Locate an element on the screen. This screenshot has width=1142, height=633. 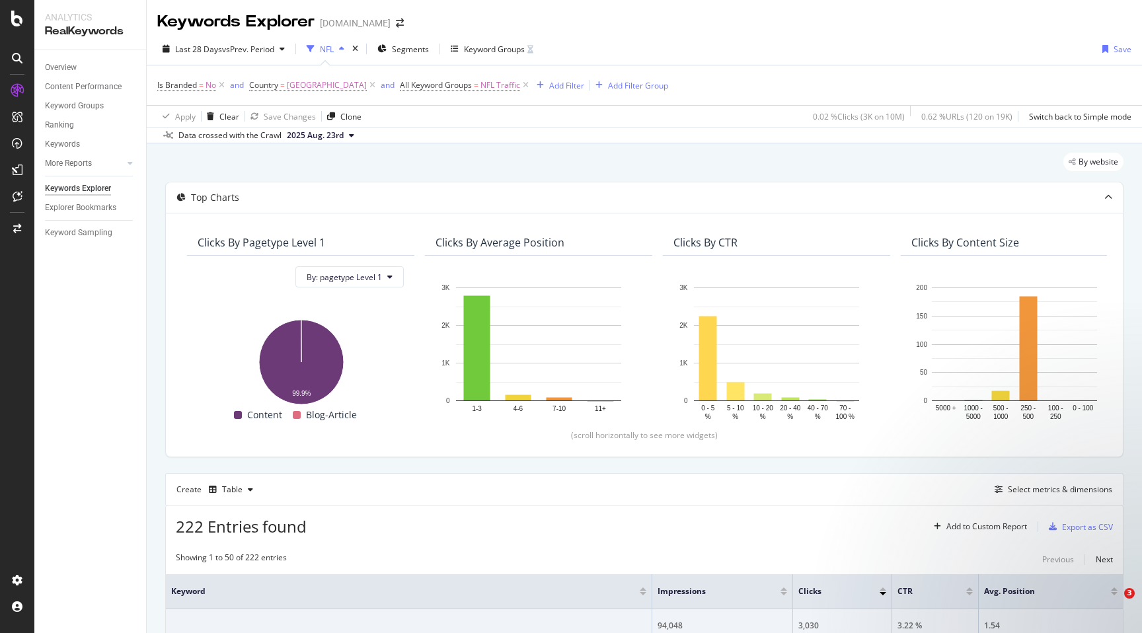
span: 3 is located at coordinates (1129, 593).